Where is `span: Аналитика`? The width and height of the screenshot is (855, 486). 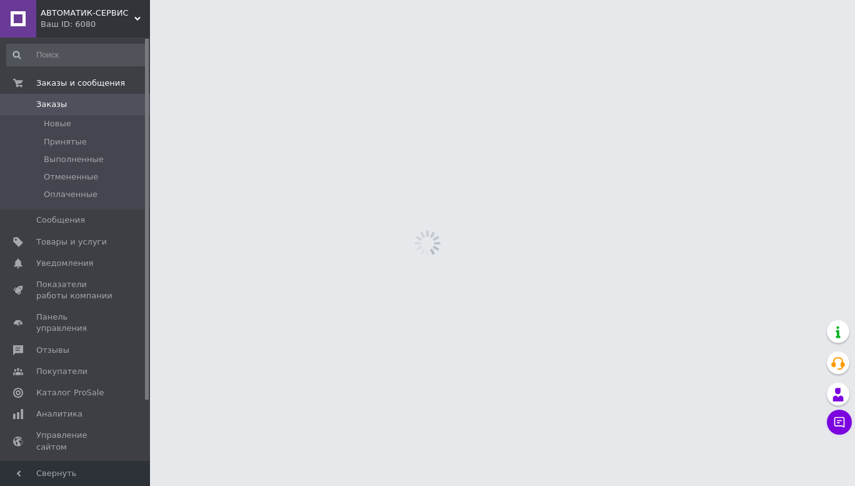 span: Аналитика is located at coordinates (59, 414).